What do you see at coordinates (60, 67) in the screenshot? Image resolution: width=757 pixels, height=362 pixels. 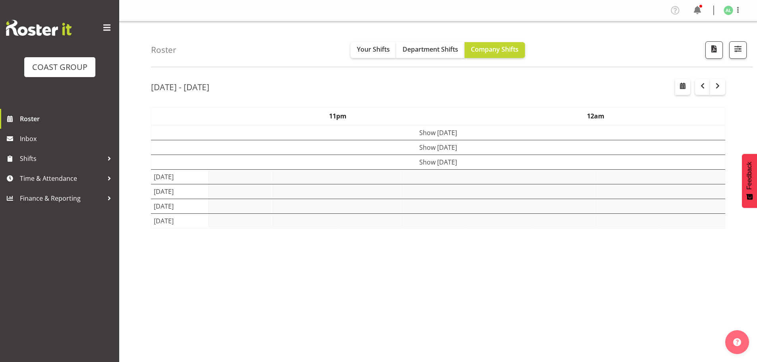 I see `div: COAST GROUP` at bounding box center [60, 67].